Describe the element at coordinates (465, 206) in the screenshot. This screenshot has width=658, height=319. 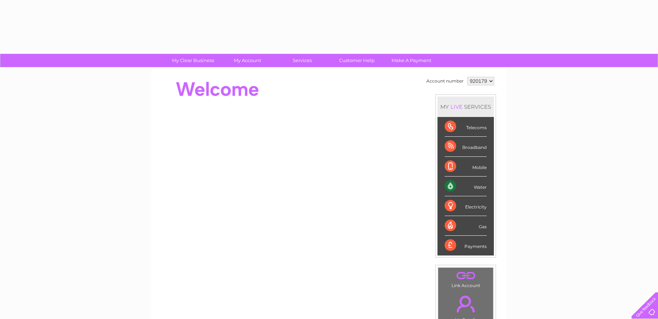
I see `div: Electricity` at that location.